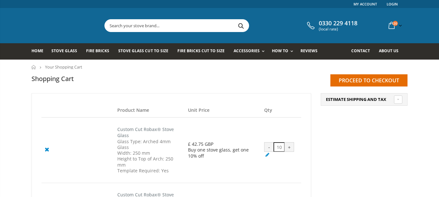 The width and height of the screenshot is (439, 197). What do you see at coordinates (395, 23) in the screenshot?
I see `span: 20` at bounding box center [395, 23].